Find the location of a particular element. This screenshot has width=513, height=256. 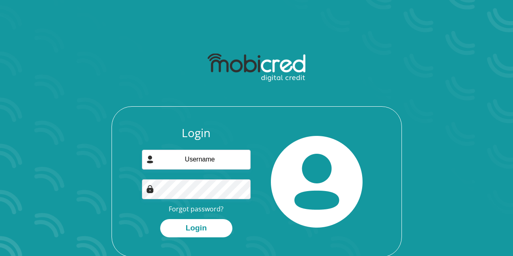

img: Image is located at coordinates (150, 189).